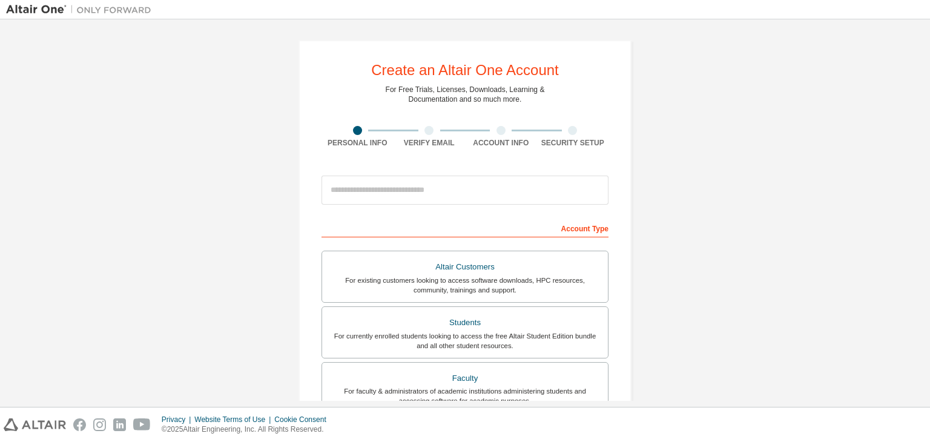 The height and width of the screenshot is (442, 930). Describe the element at coordinates (465, 70) in the screenshot. I see `div: Create an Altair One Account` at that location.